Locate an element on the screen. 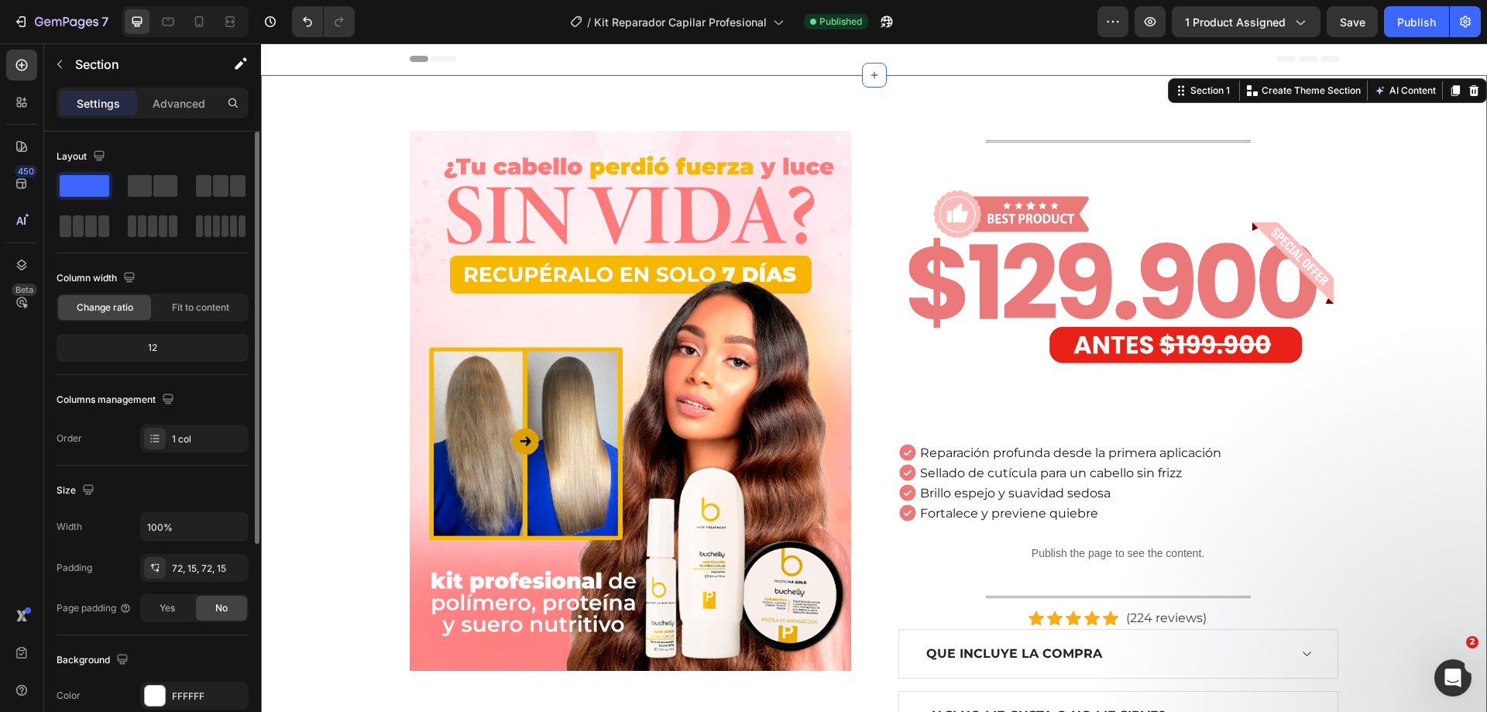 The width and height of the screenshot is (1487, 712). span: Published is located at coordinates (840, 22).